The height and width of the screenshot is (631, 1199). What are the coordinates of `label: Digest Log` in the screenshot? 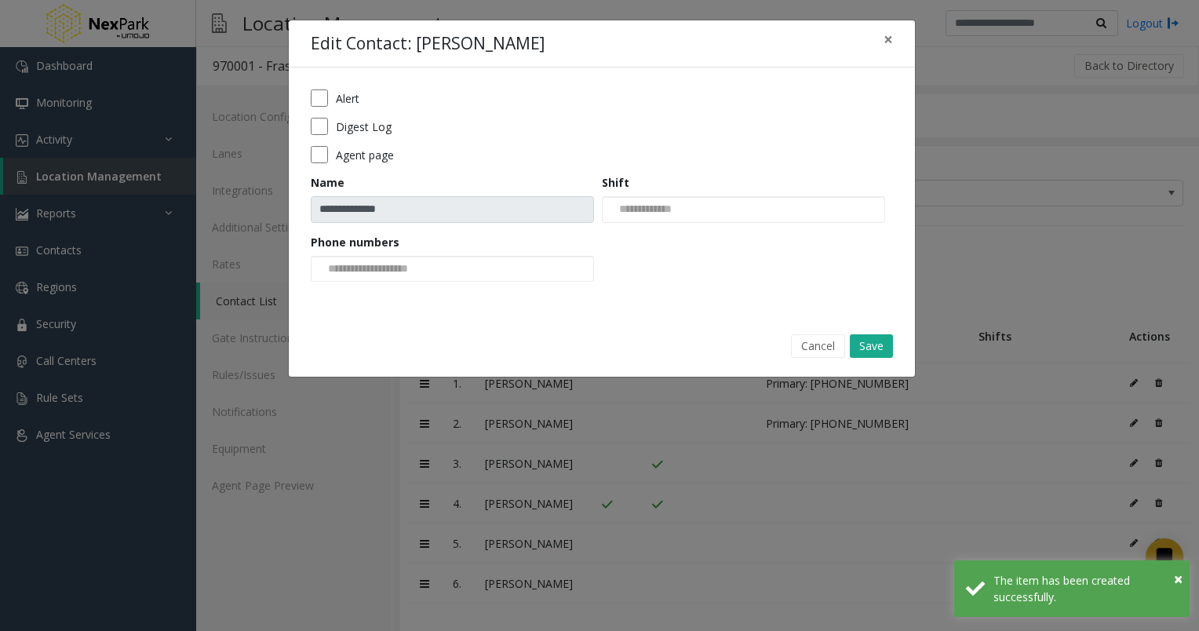 It's located at (363, 126).